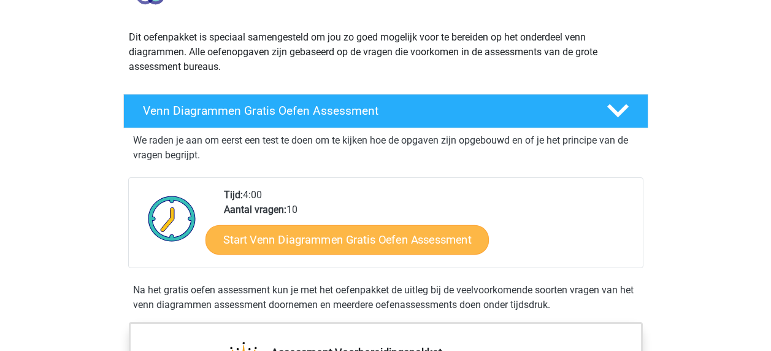  I want to click on h4: Venn Diagrammen Gratis Oefen Assessment, so click(365, 110).